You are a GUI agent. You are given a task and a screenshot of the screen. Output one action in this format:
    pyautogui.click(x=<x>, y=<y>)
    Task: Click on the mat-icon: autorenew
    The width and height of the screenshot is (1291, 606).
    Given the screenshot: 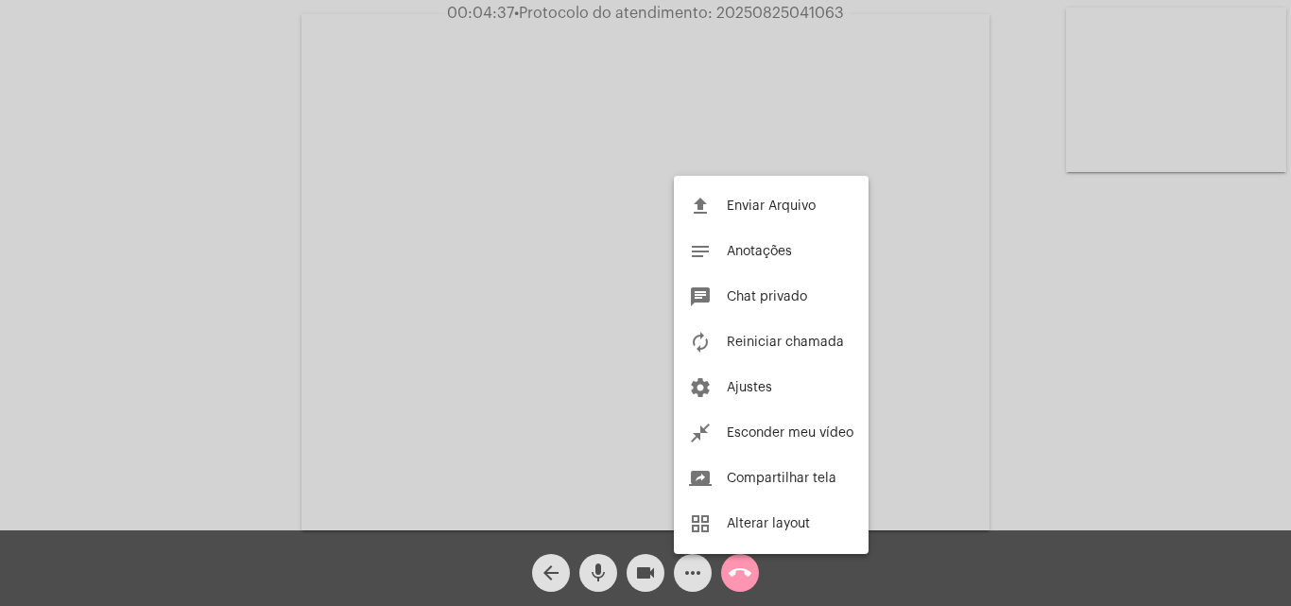 What is the action you would take?
    pyautogui.click(x=700, y=342)
    